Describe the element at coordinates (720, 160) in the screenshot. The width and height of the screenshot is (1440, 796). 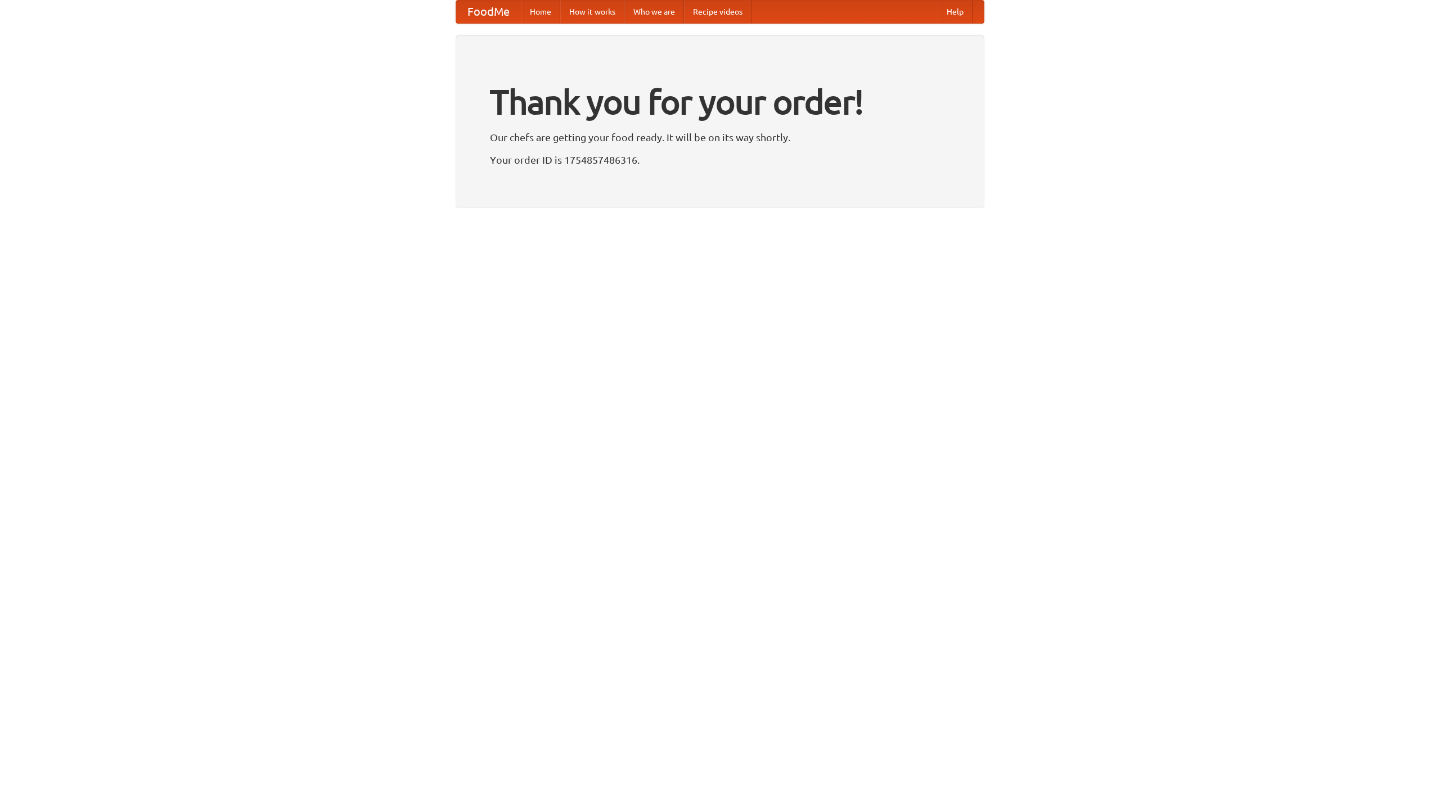
I see `p: Your order ID is 1754857486316.` at that location.